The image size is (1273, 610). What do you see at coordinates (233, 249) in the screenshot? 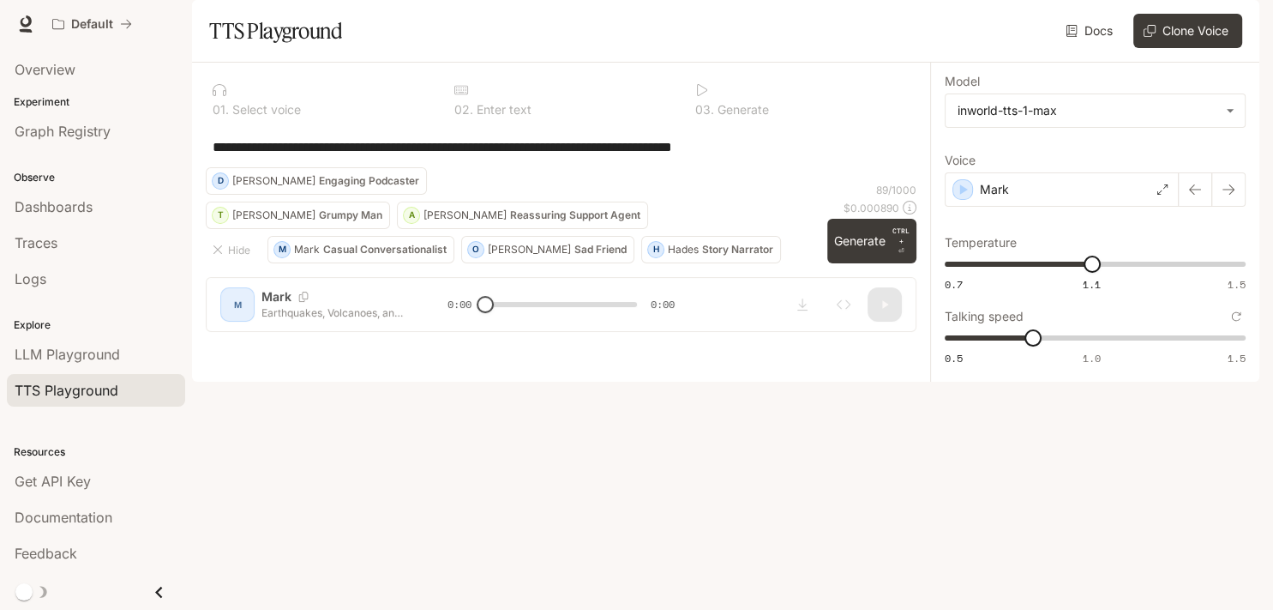
I see `button: Hide` at bounding box center [233, 249].